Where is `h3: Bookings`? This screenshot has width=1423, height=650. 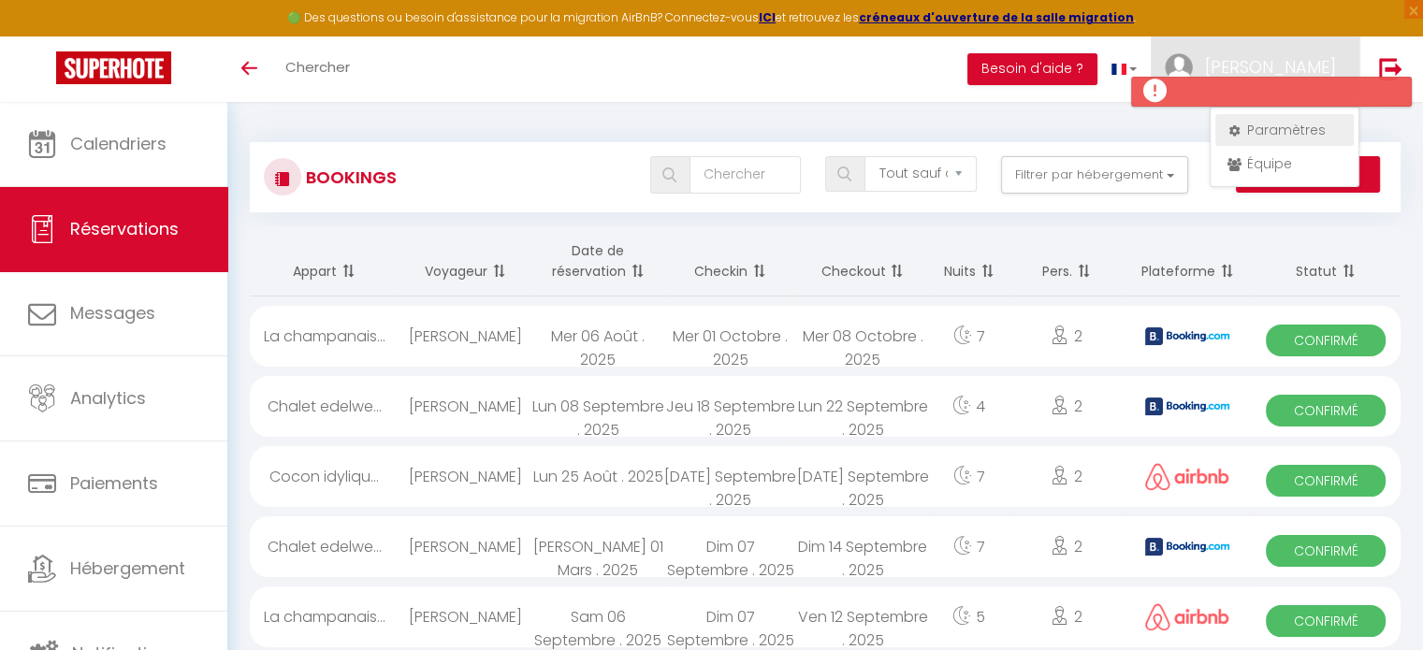 h3: Bookings is located at coordinates (349, 177).